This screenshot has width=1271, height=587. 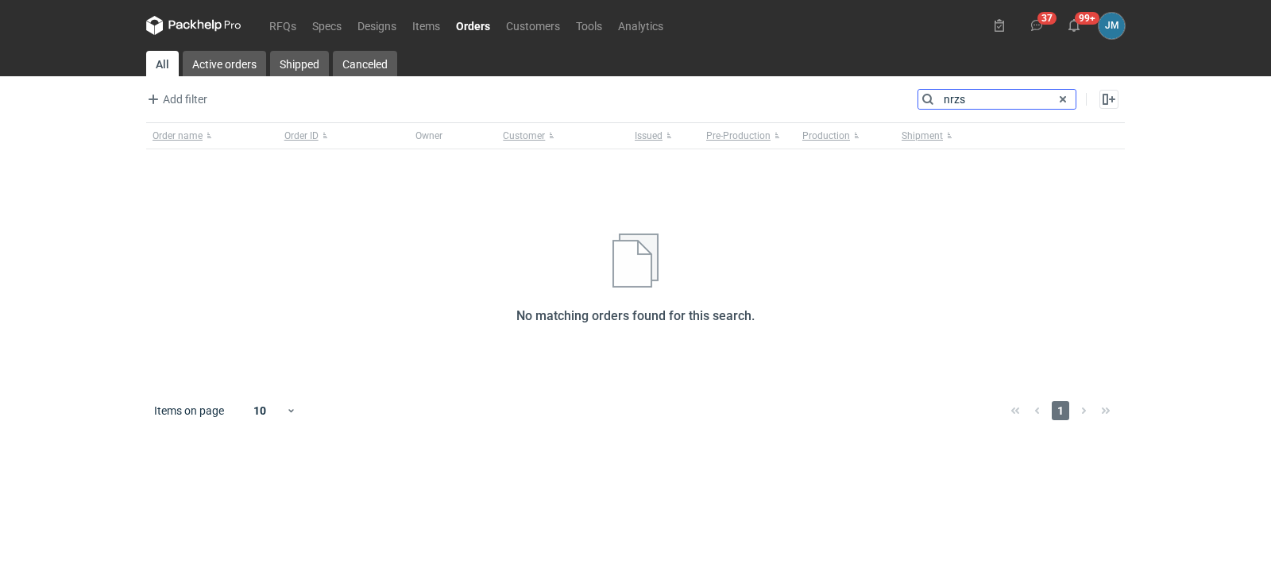 I want to click on div: Joanna Myślak, so click(x=1111, y=25).